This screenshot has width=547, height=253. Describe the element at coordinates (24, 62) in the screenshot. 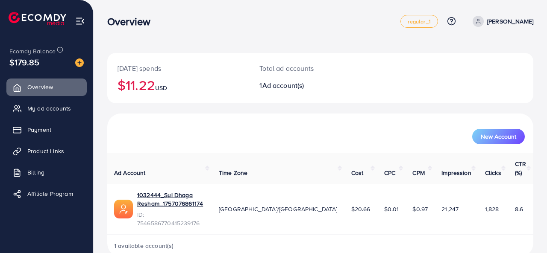

I see `span: $179.85` at that location.